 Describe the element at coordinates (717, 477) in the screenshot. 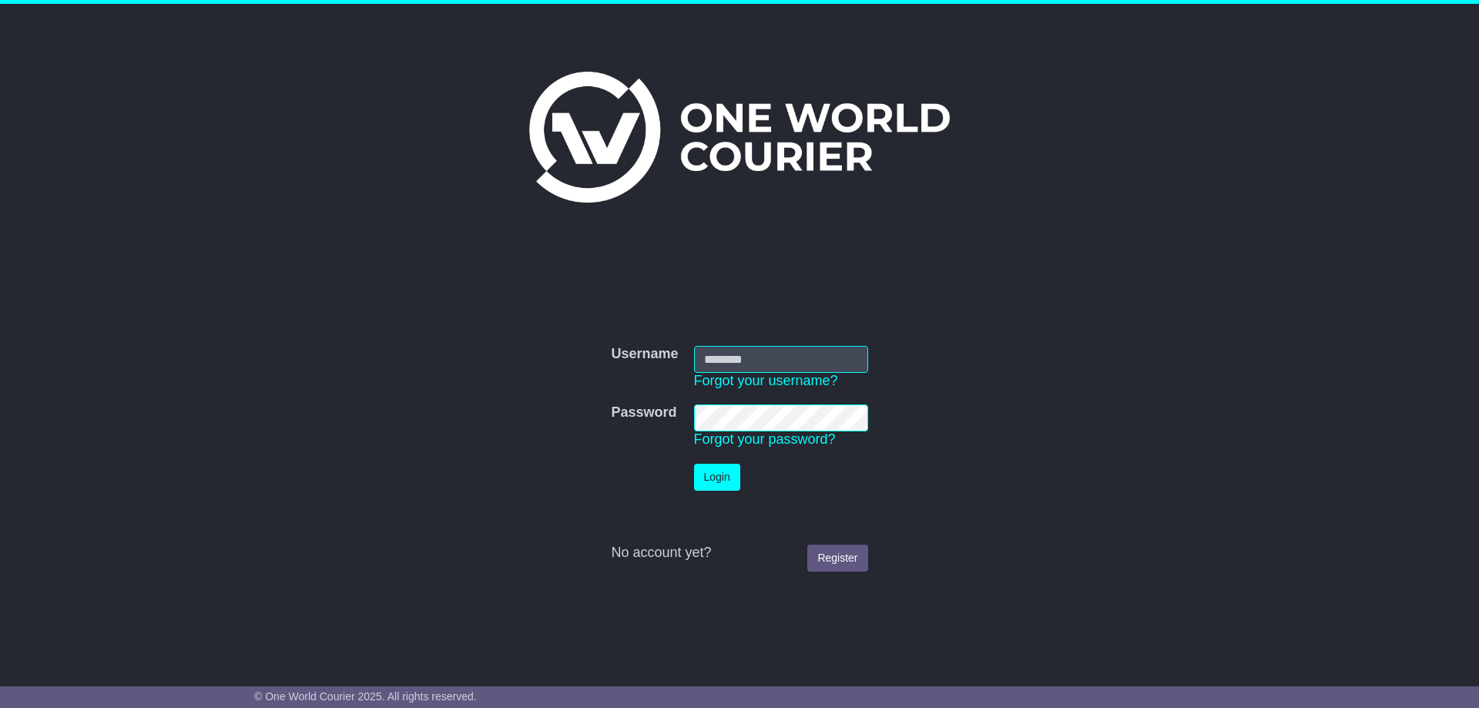

I see `button: Login` at that location.